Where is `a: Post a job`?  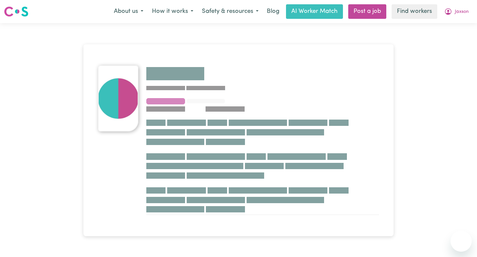 a: Post a job is located at coordinates (367, 12).